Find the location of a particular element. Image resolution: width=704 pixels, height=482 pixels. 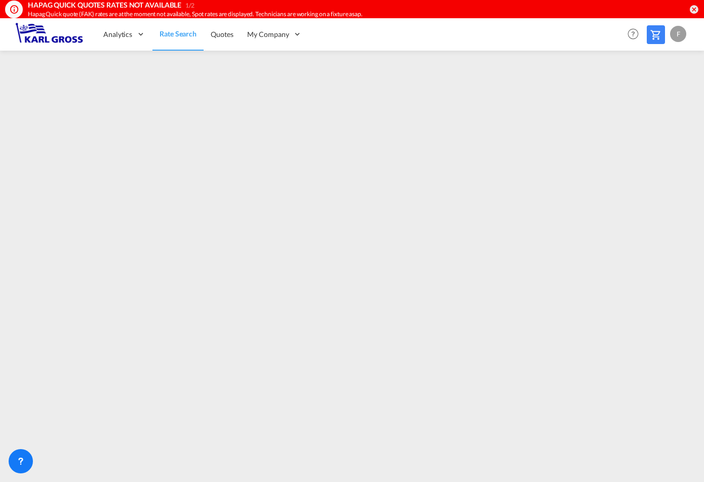

div: 1/2 is located at coordinates (190, 6).